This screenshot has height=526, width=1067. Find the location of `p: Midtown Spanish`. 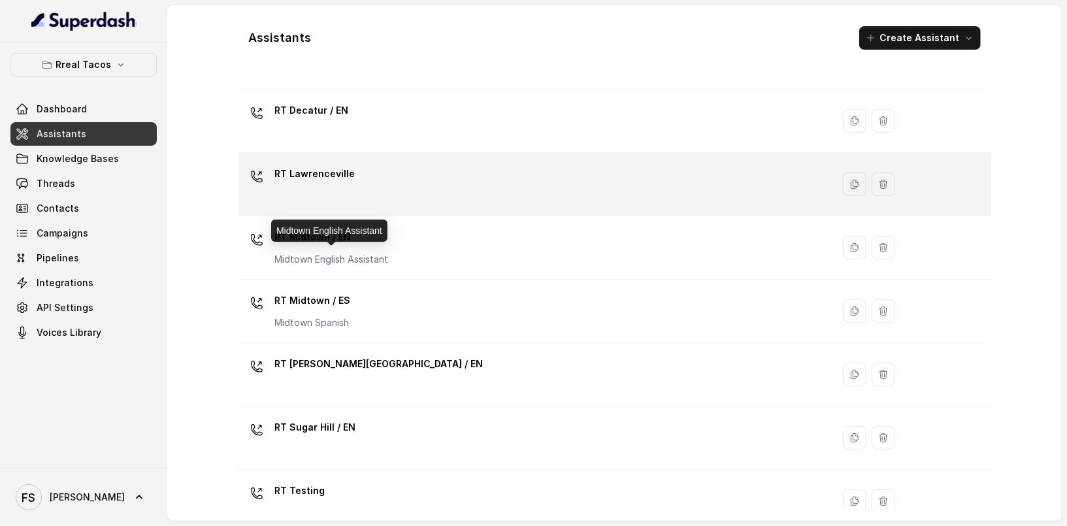

p: Midtown Spanish is located at coordinates (313, 323).